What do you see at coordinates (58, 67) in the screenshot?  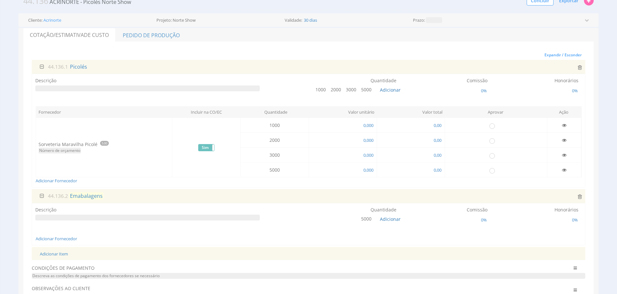 I see `span: 44.136.1` at bounding box center [58, 67].